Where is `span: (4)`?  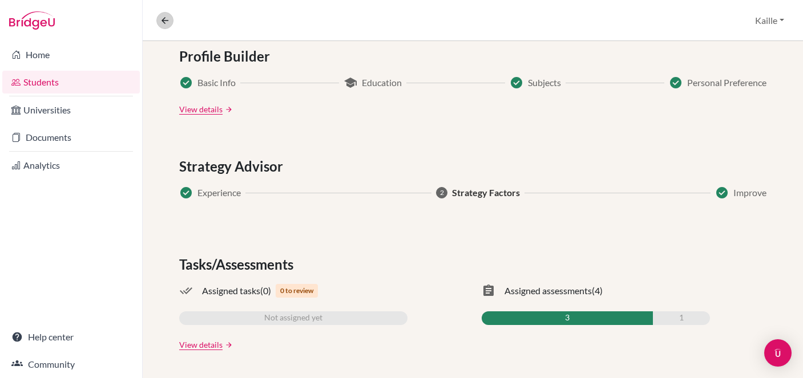 span: (4) is located at coordinates (597, 291).